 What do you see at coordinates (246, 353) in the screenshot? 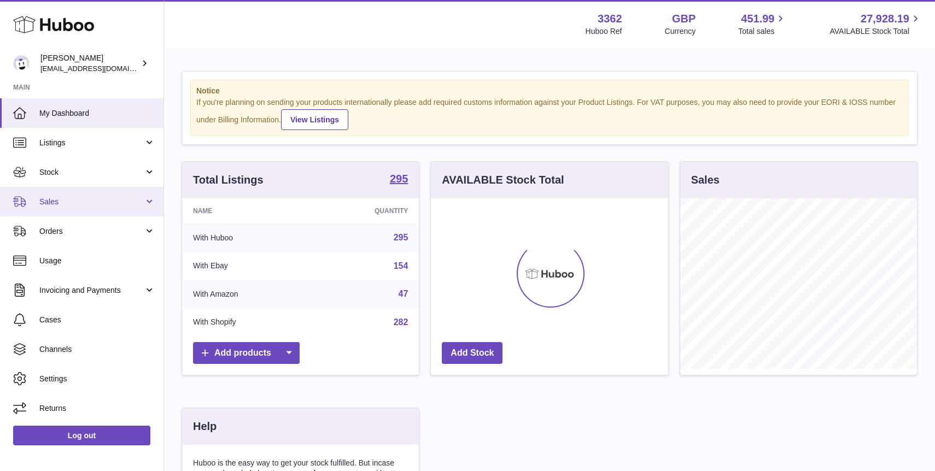
I see `a: Add products` at bounding box center [246, 353].